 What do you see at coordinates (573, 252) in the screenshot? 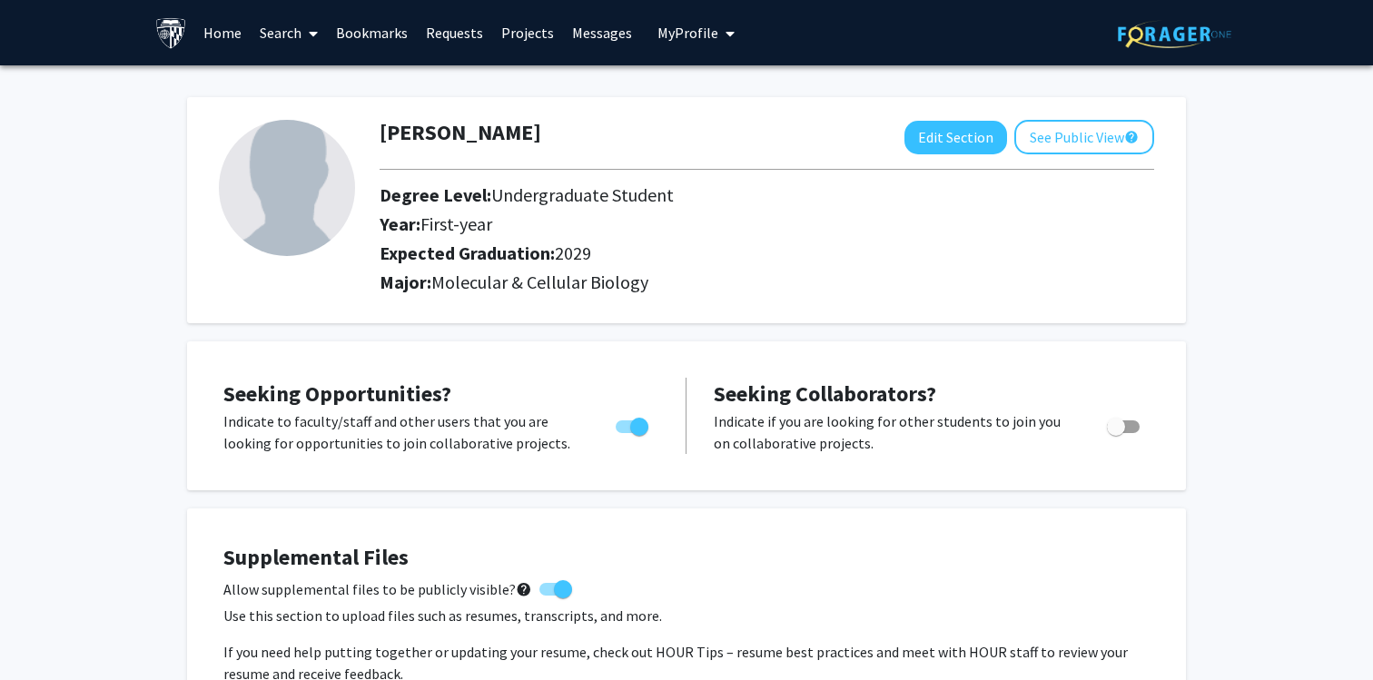
I see `span: 2029` at bounding box center [573, 252].